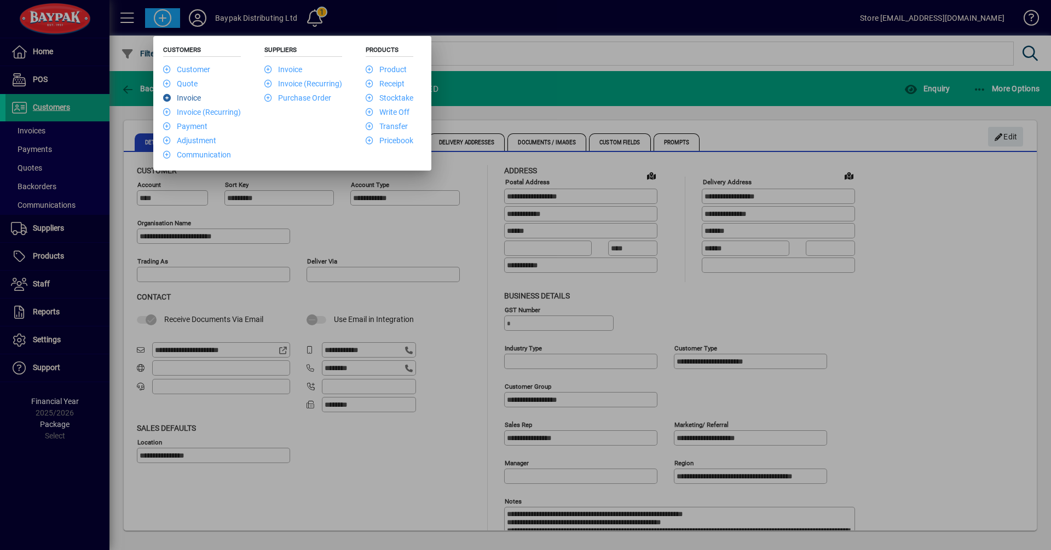 The width and height of the screenshot is (1051, 550). Describe the element at coordinates (185, 126) in the screenshot. I see `a: Payment` at that location.